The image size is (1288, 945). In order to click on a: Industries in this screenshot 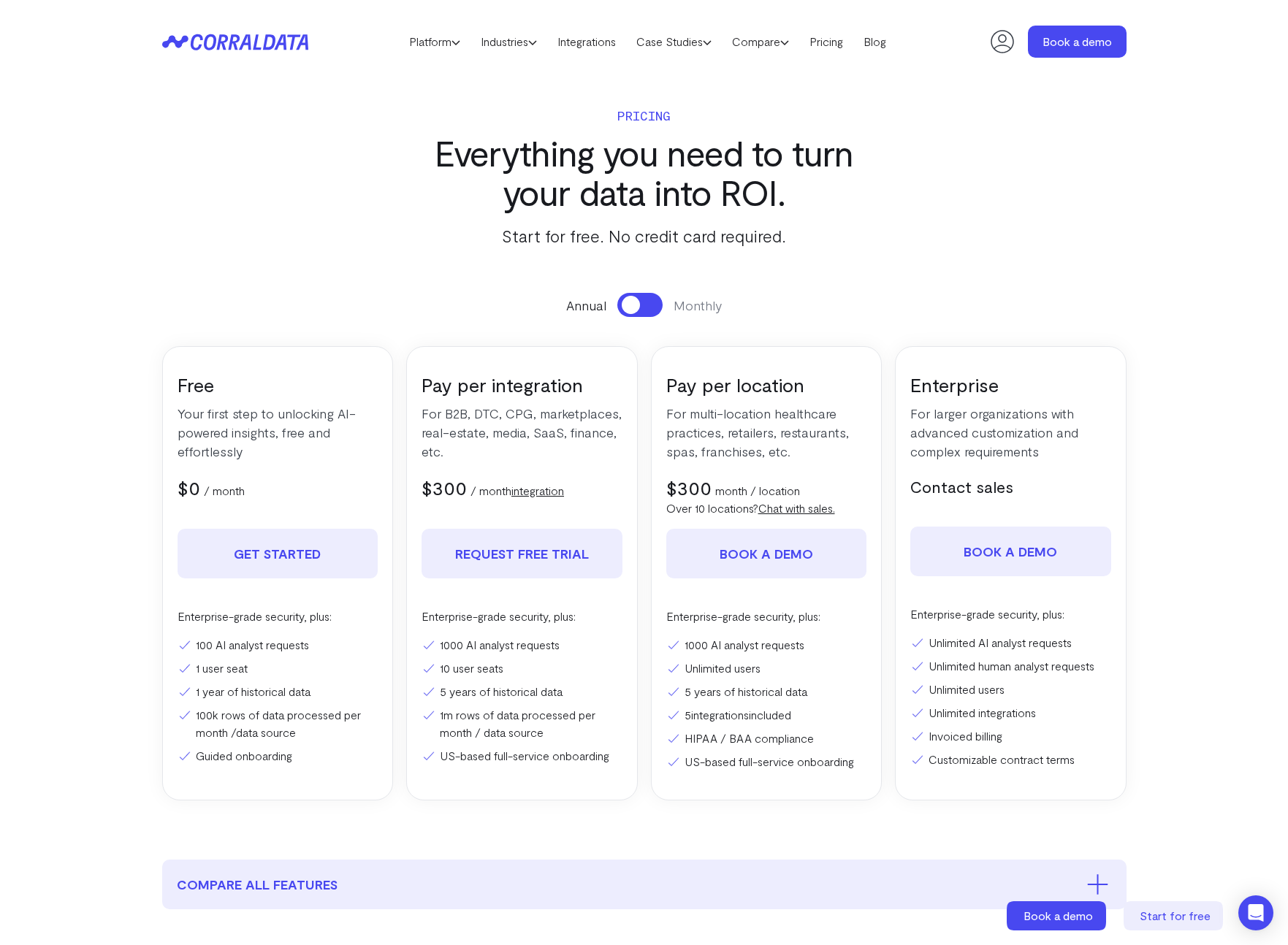, I will do `click(508, 42)`.